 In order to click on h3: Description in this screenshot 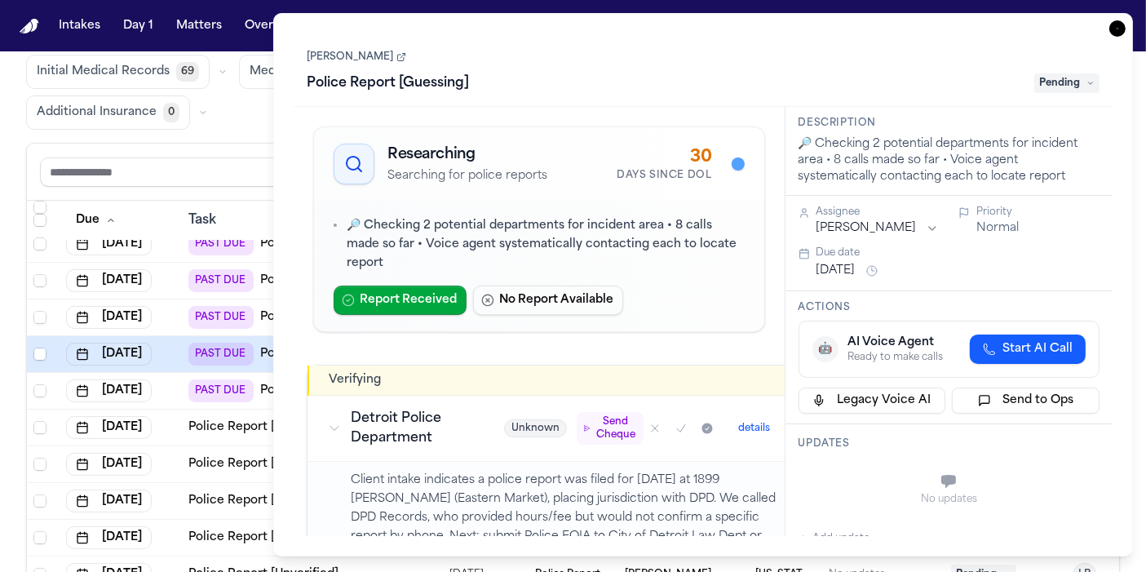, I will do `click(949, 123)`.